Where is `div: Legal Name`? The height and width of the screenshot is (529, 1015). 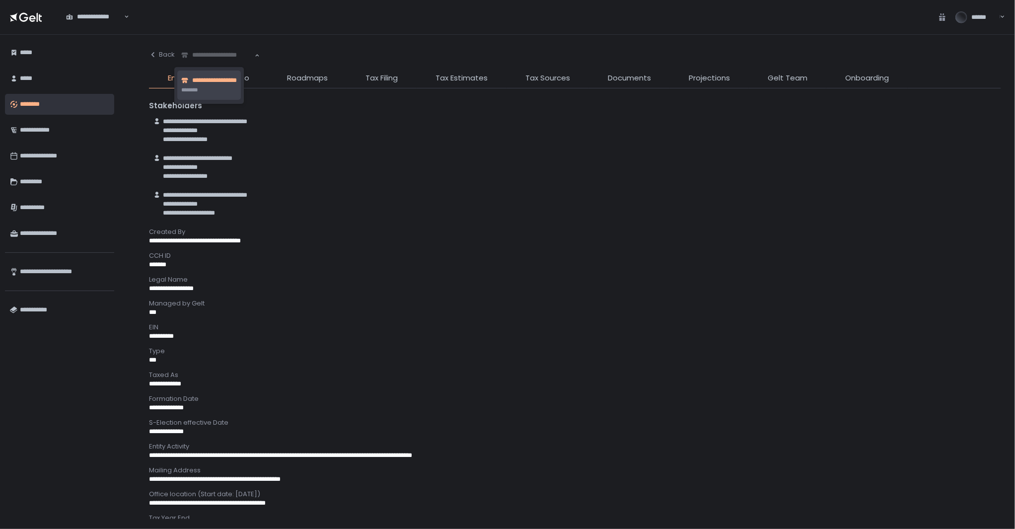
div: Legal Name is located at coordinates (575, 280).